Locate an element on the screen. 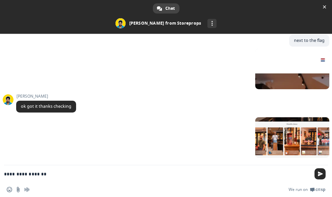 Image resolution: width=332 pixels, height=197 pixels. span: Insert an emoji is located at coordinates (9, 189).